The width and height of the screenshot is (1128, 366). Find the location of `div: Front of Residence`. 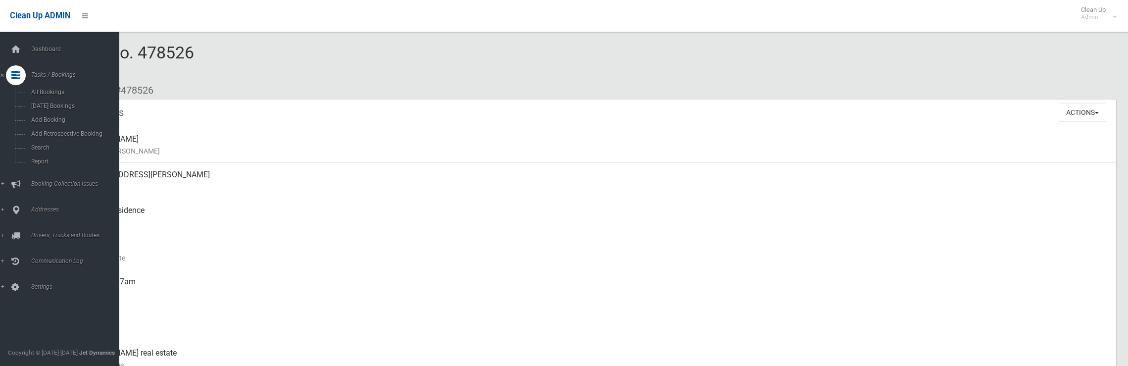

div: Front of Residence is located at coordinates (594, 216).